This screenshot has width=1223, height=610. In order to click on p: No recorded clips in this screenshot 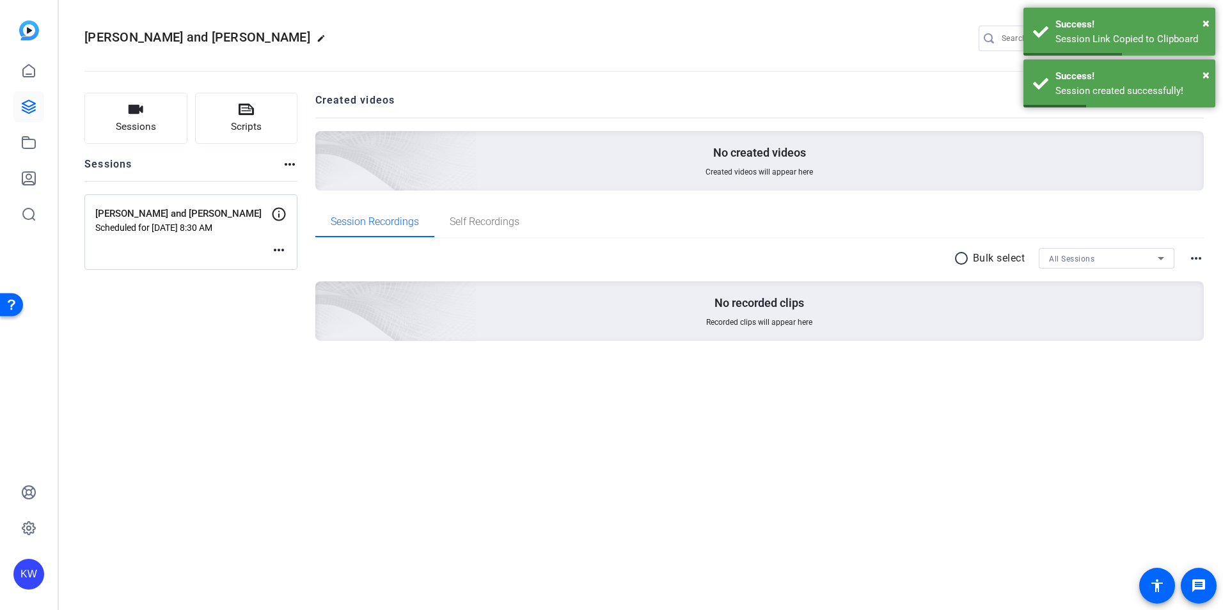, I will do `click(759, 303)`.